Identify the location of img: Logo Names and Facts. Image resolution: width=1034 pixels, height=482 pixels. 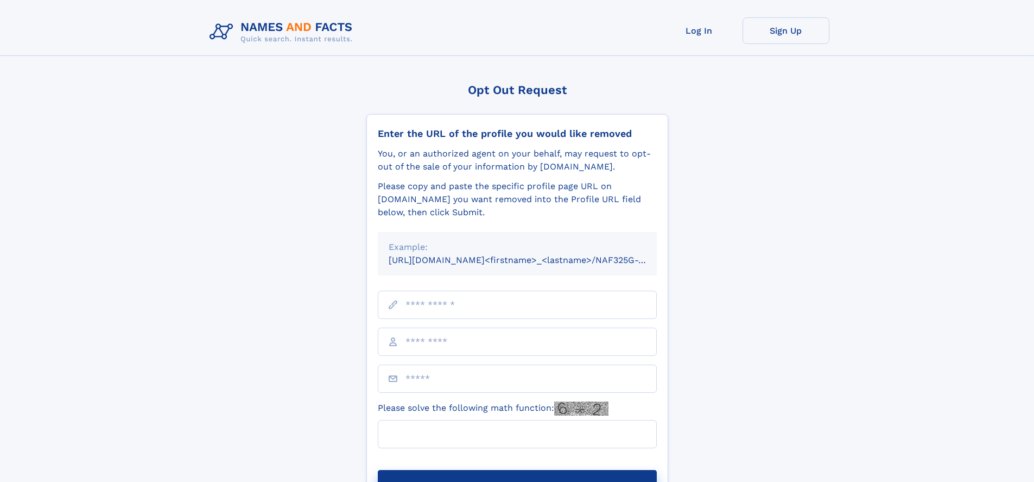
(283, 32).